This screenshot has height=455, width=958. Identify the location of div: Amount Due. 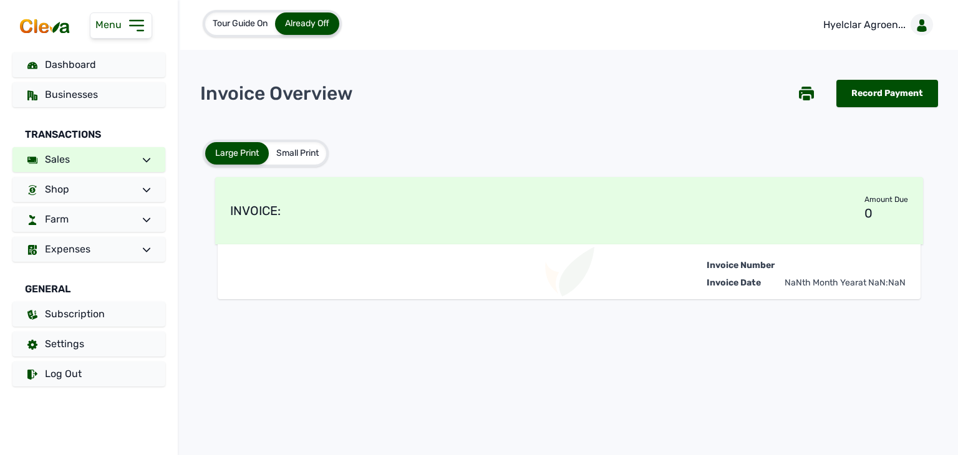
(886, 200).